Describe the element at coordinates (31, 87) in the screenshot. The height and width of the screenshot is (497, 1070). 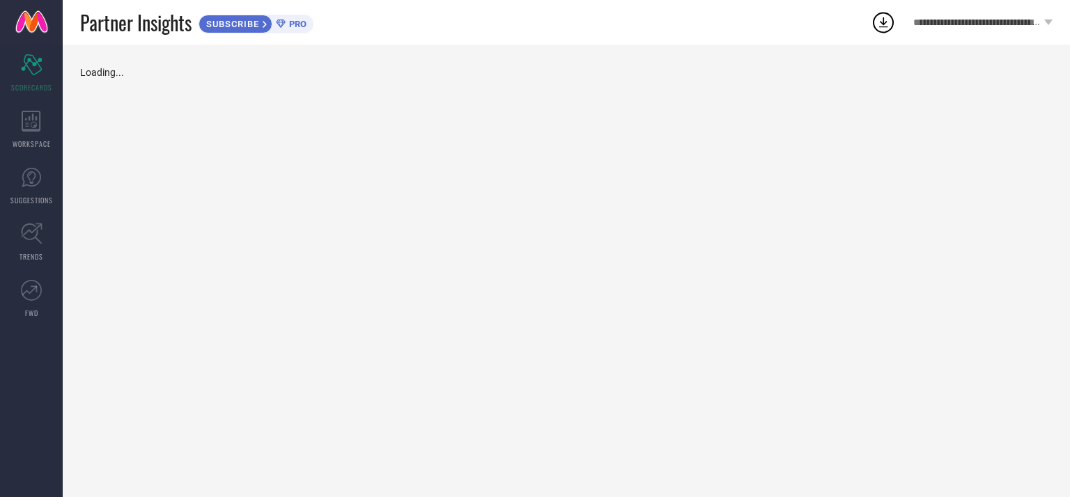
I see `span: SCORECARDS` at that location.